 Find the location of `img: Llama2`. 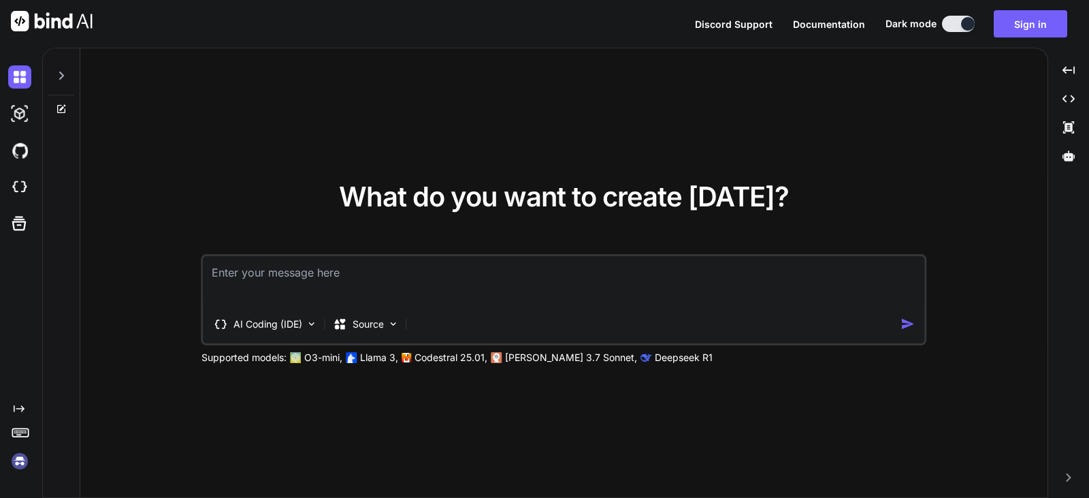

img: Llama2 is located at coordinates (352, 357).